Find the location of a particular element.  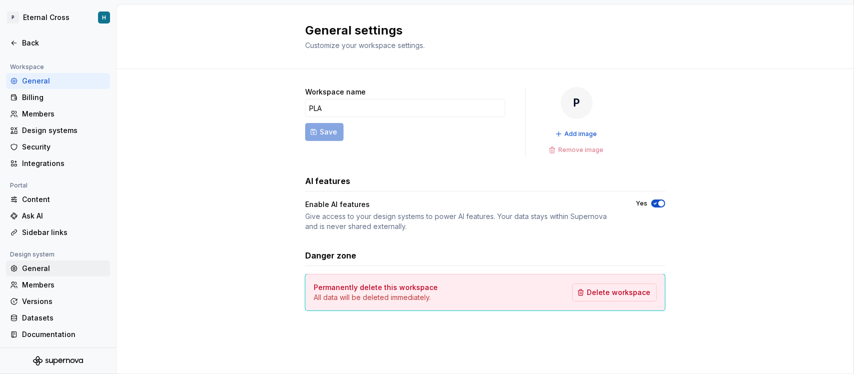

div: Integrations is located at coordinates (64, 164).